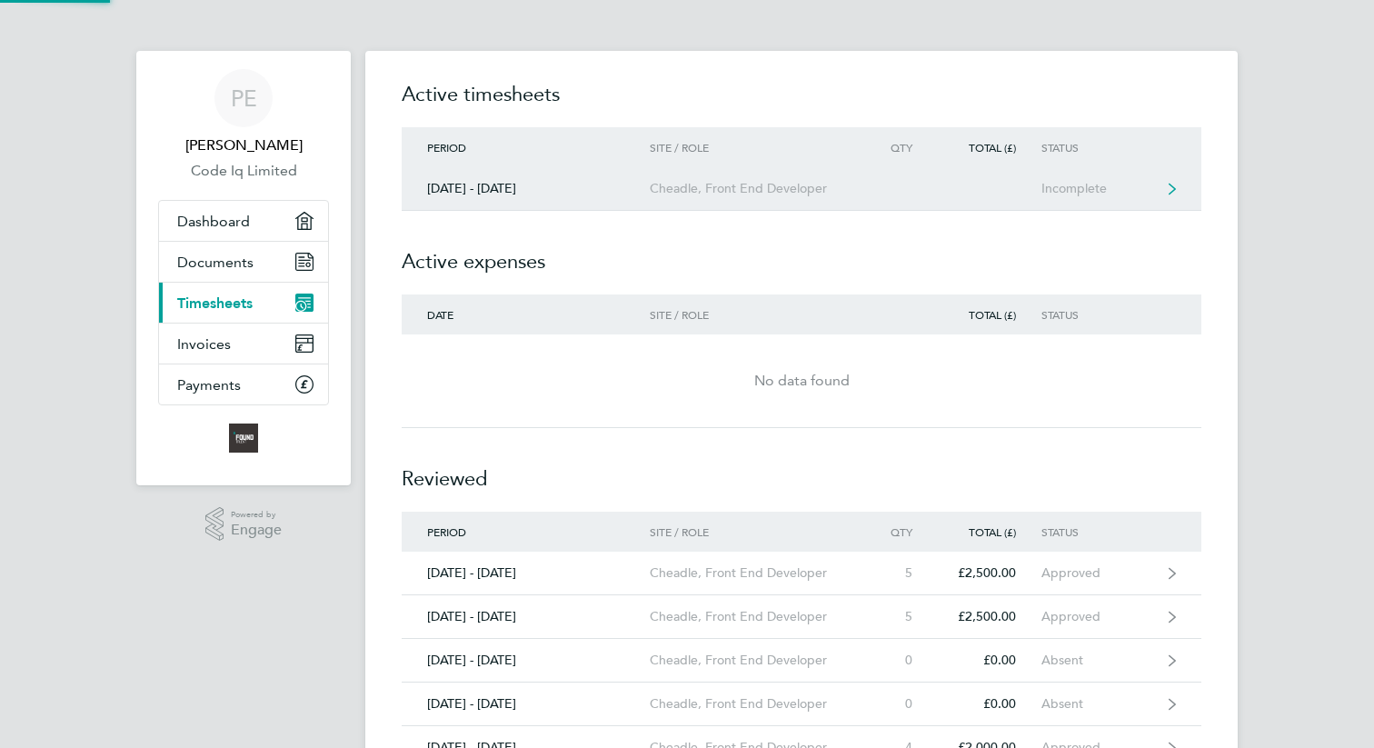 Image resolution: width=1374 pixels, height=748 pixels. Describe the element at coordinates (244, 98) in the screenshot. I see `span: PE` at that location.